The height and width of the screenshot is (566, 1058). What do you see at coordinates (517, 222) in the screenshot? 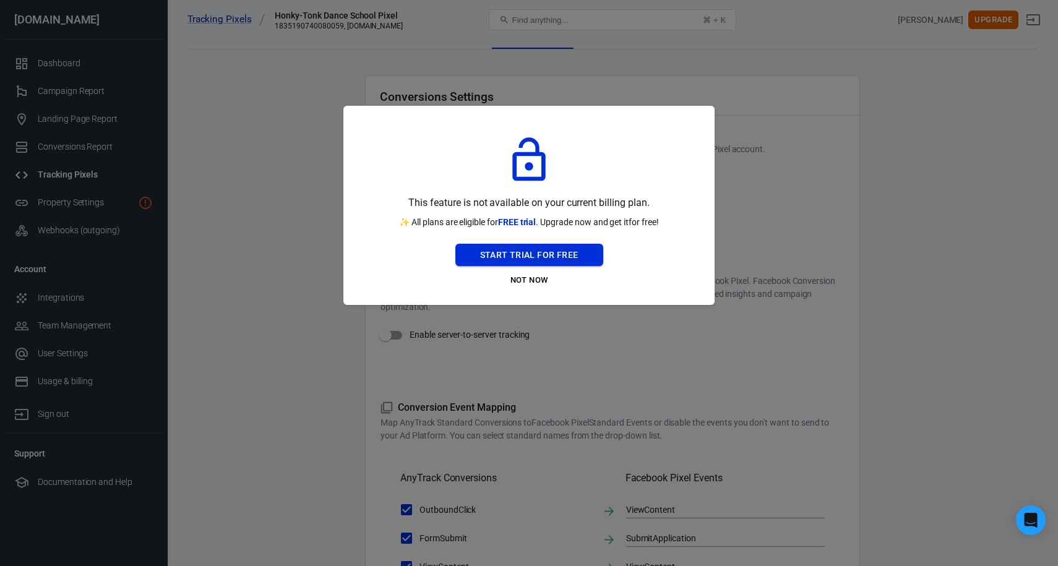
I see `span: FREE trial` at bounding box center [517, 222].